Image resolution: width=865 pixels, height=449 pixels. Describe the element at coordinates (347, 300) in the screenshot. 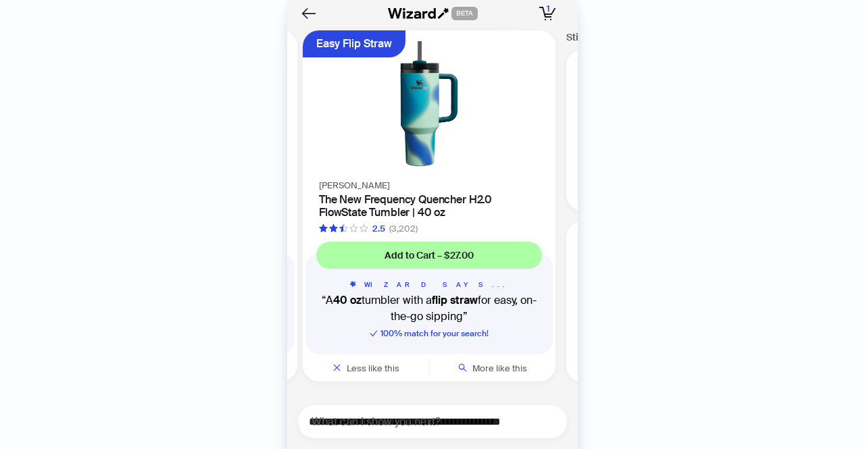

I see `b: 40 oz` at that location.